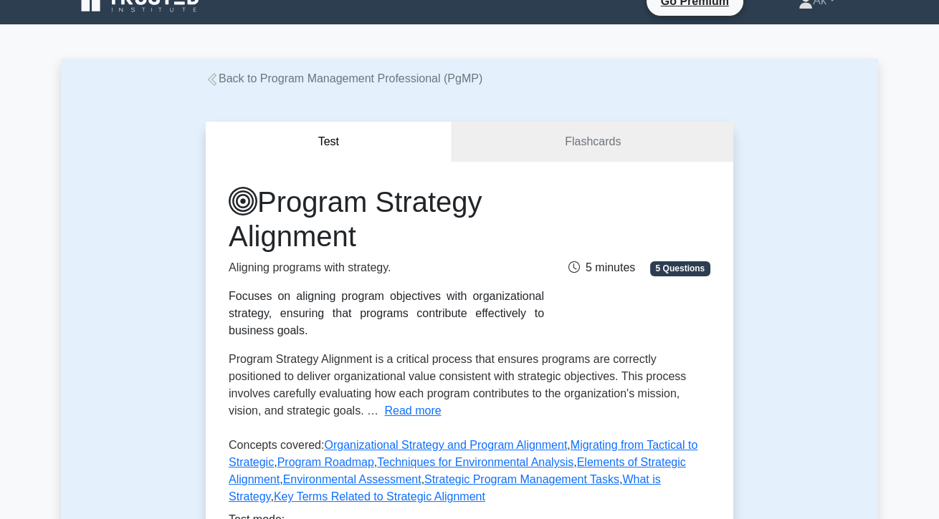  What do you see at coordinates (379, 497) in the screenshot?
I see `a: Key Terms Related to Strategic Alignment` at bounding box center [379, 497].